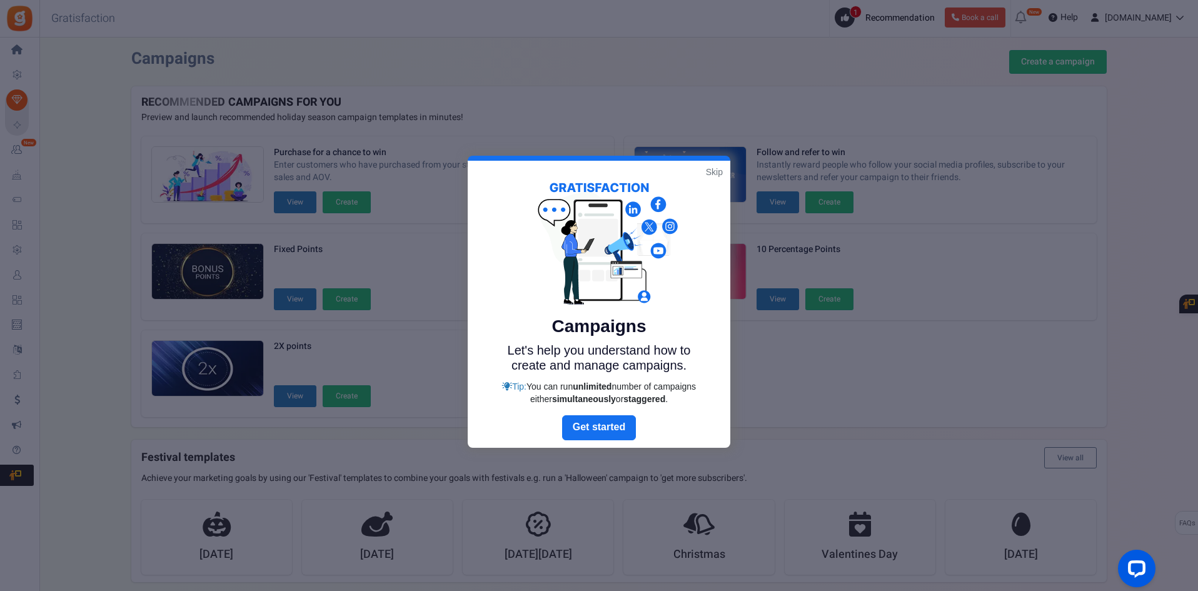 This screenshot has height=591, width=1198. What do you see at coordinates (584, 399) in the screenshot?
I see `strong: simultaneously` at bounding box center [584, 399].